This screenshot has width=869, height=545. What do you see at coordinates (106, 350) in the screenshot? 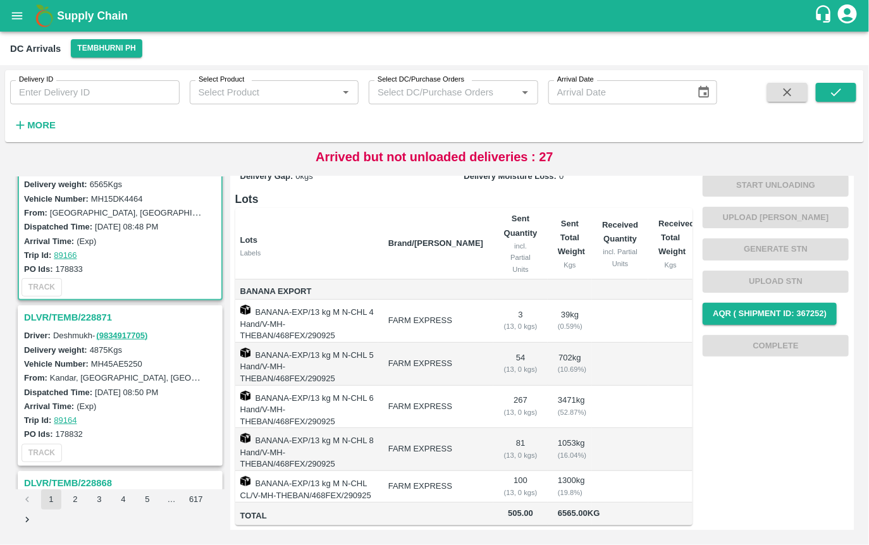
I see `label: 4875 Kgs` at bounding box center [106, 350].